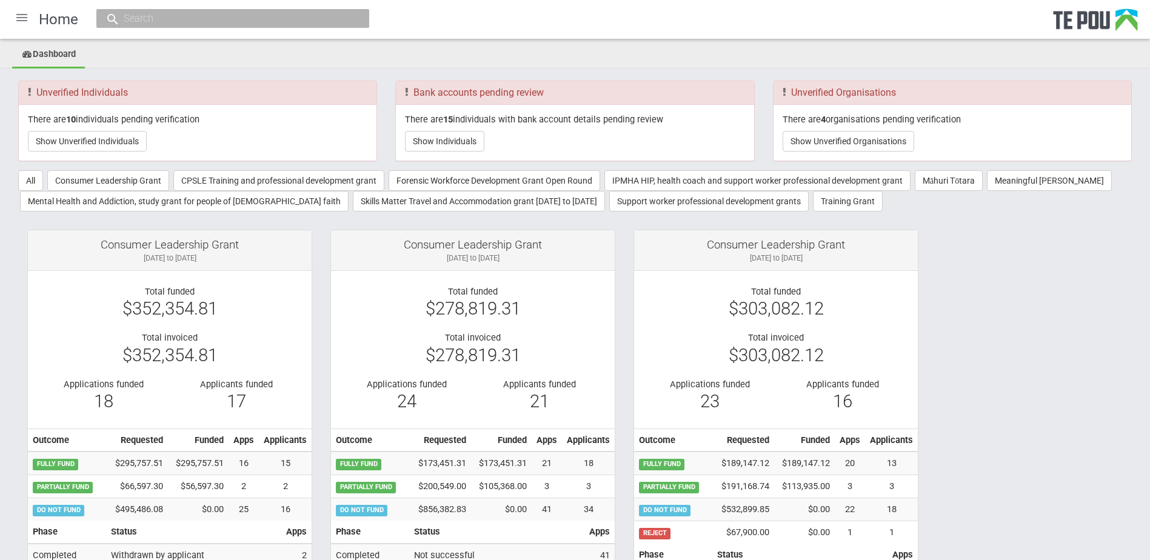 The width and height of the screenshot is (1150, 560). I want to click on h3: Unverified Organisations, so click(952, 93).